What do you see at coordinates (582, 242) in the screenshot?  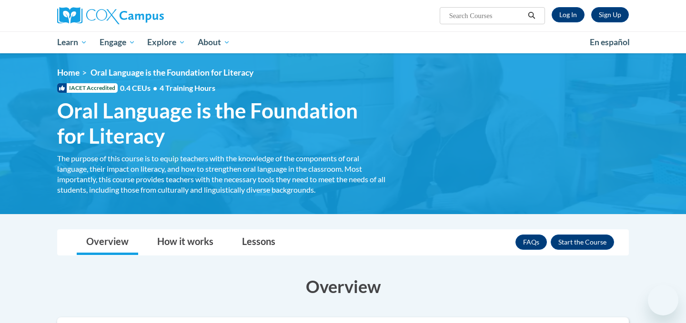 I see `button: Enroll` at bounding box center [582, 242].